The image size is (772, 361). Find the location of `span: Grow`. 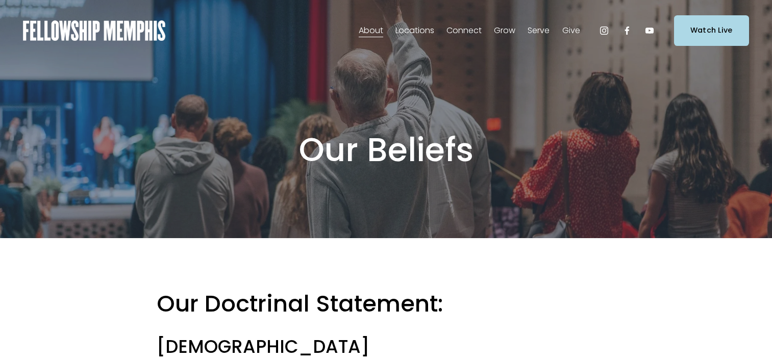

span: Grow is located at coordinates (505, 31).